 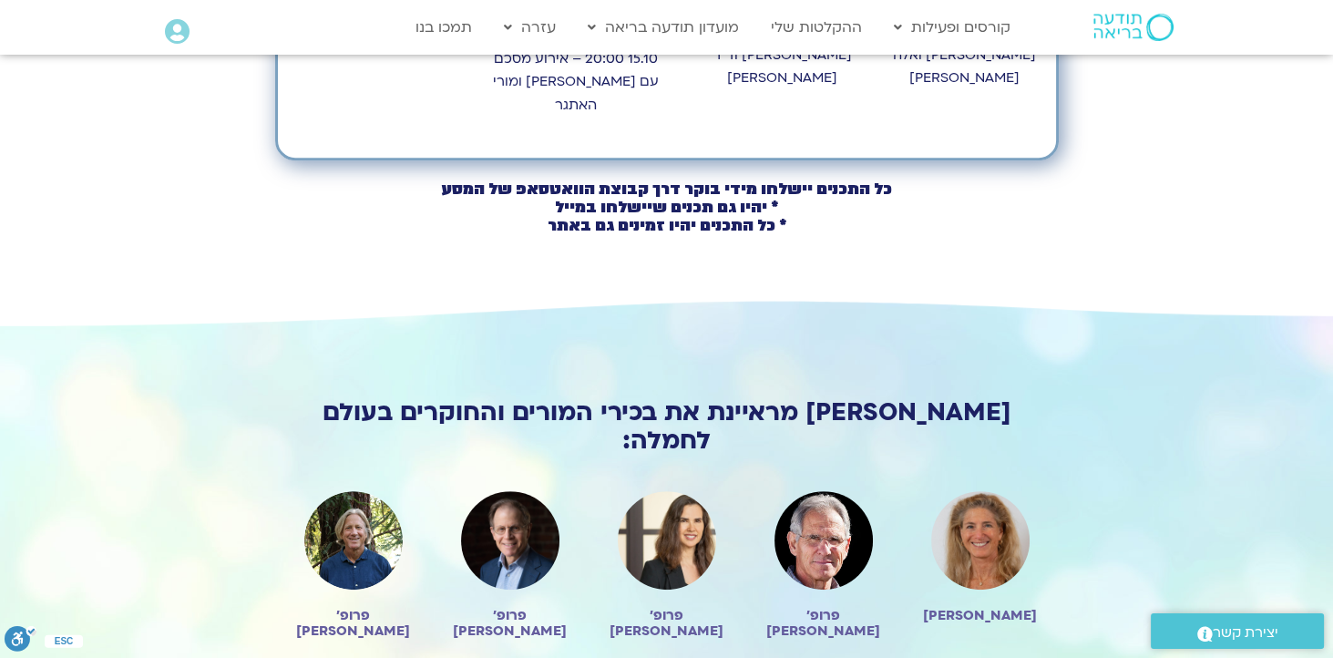 What do you see at coordinates (816, 27) in the screenshot?
I see `a: ההקלטות שלי` at bounding box center [816, 27].